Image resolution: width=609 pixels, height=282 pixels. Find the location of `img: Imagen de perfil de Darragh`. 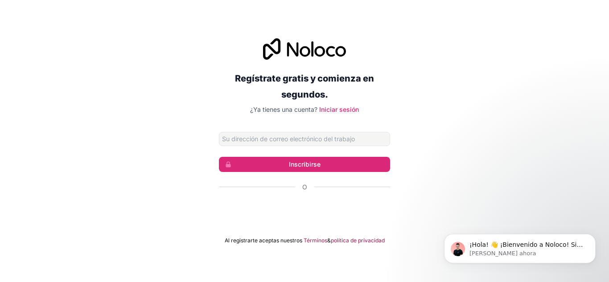

img: Imagen de perfil de Darragh is located at coordinates (27, 34).